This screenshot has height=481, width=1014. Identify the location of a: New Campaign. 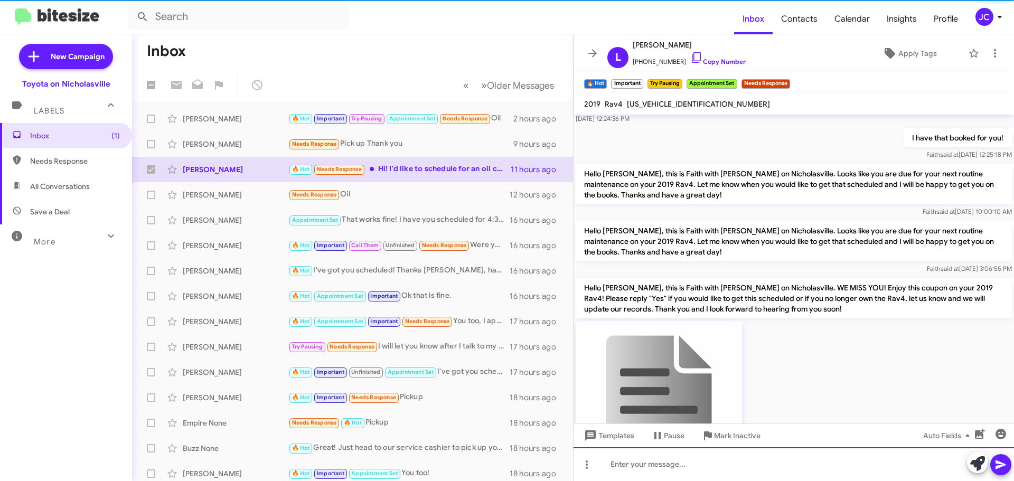
(66, 56).